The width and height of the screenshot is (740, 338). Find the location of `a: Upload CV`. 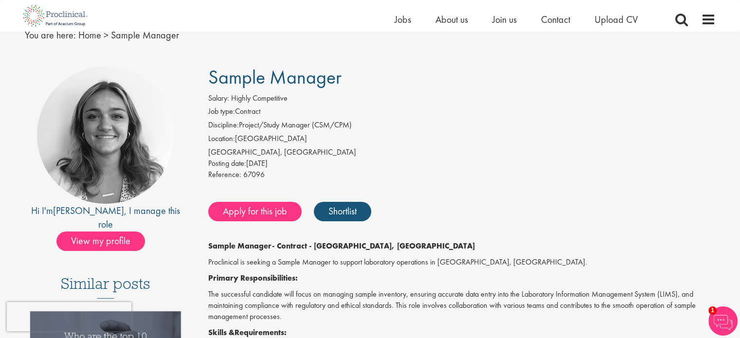

a: Upload CV is located at coordinates (616, 19).